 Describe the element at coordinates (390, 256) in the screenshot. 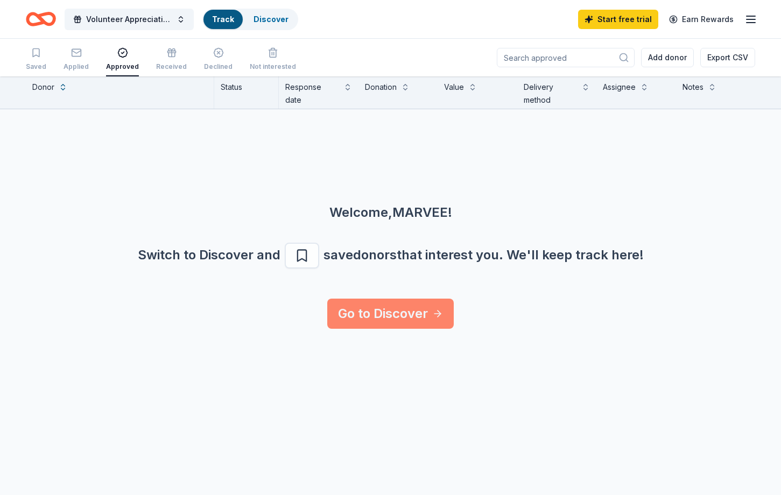

I see `div: Switch to Discover and save donors that interest you. We ' ll keep track here!` at that location.